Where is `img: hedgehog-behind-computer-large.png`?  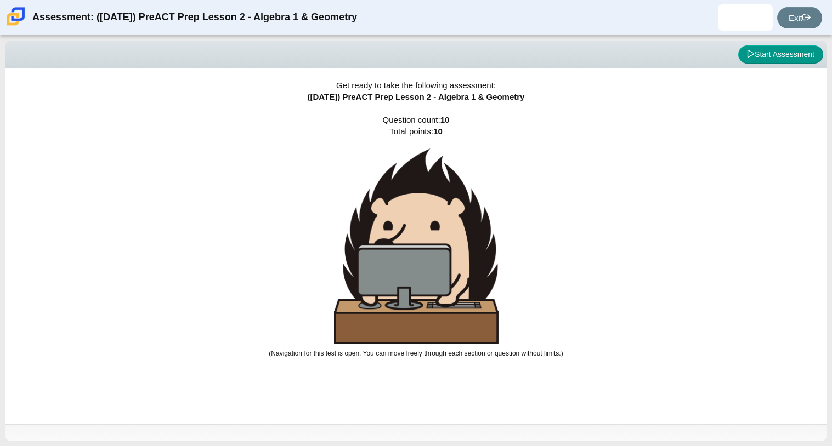
img: hedgehog-behind-computer-large.png is located at coordinates (416, 246).